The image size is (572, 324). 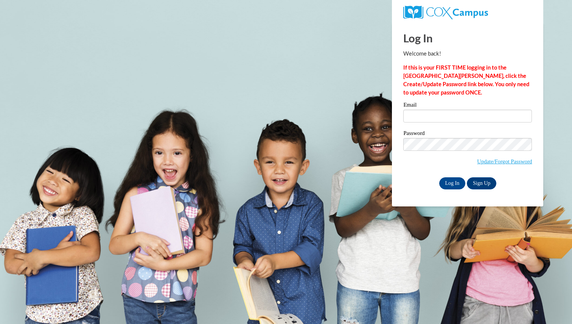 What do you see at coordinates (468, 38) in the screenshot?
I see `h1: Log In` at bounding box center [468, 38].